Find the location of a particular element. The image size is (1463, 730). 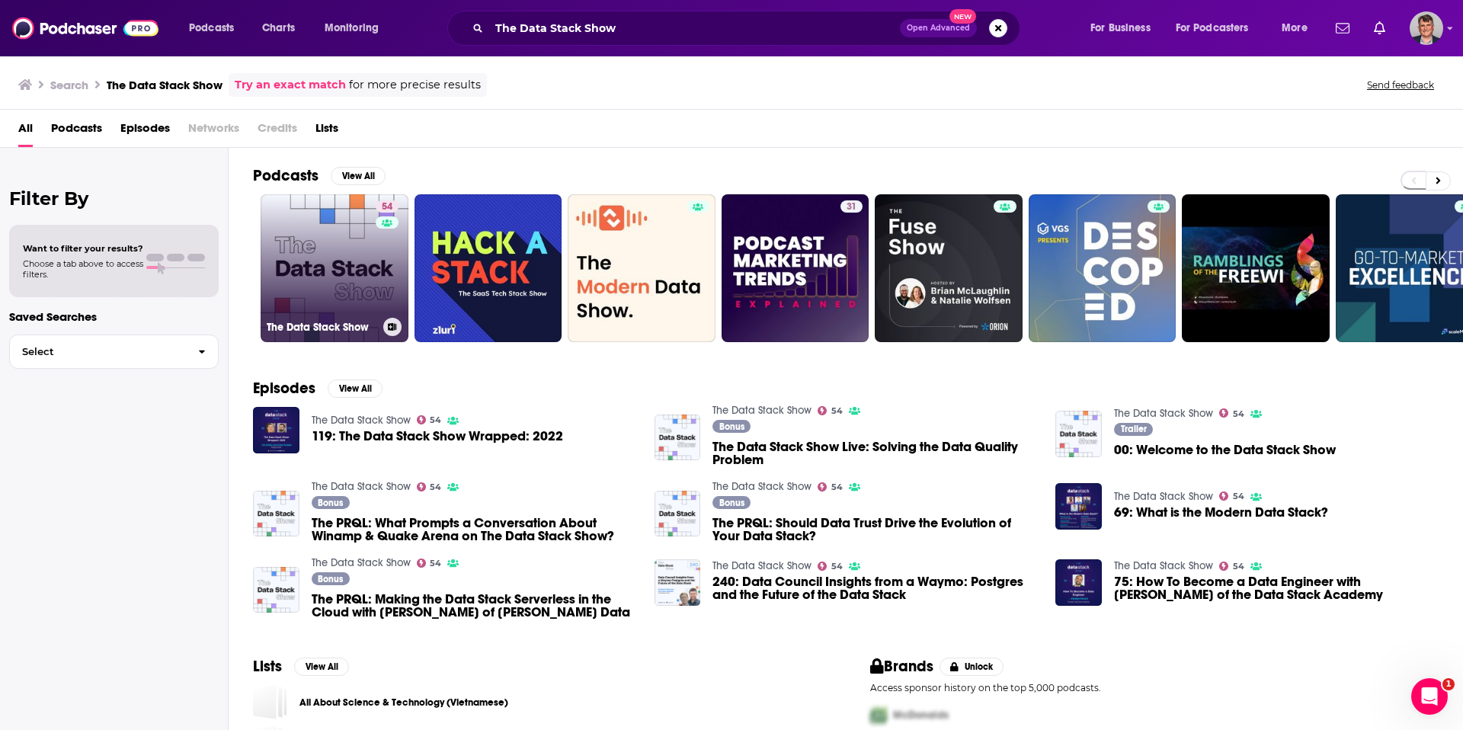

span: Charts is located at coordinates (278, 28).